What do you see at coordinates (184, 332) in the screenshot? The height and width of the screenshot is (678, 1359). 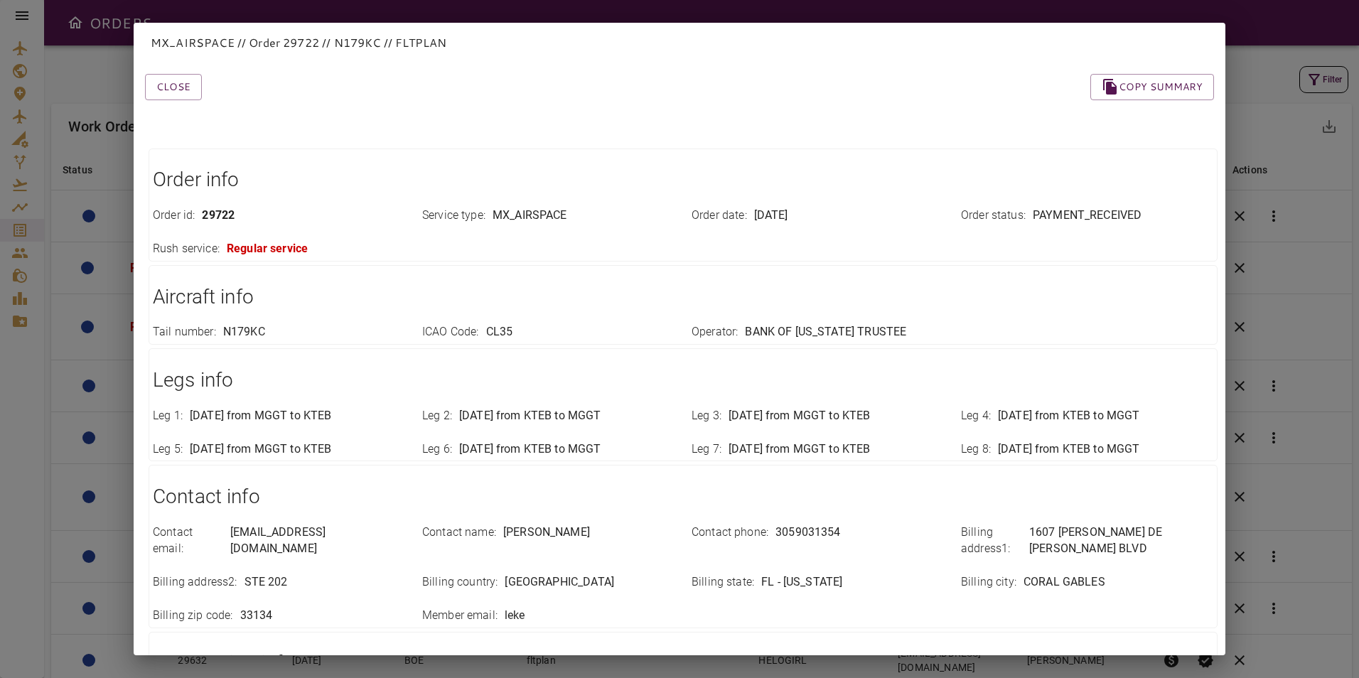 I see `p: Tail number :` at bounding box center [184, 332].